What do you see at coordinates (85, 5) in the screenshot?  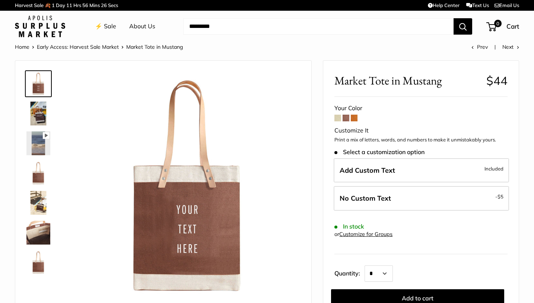 I see `span: 56` at bounding box center [85, 5].